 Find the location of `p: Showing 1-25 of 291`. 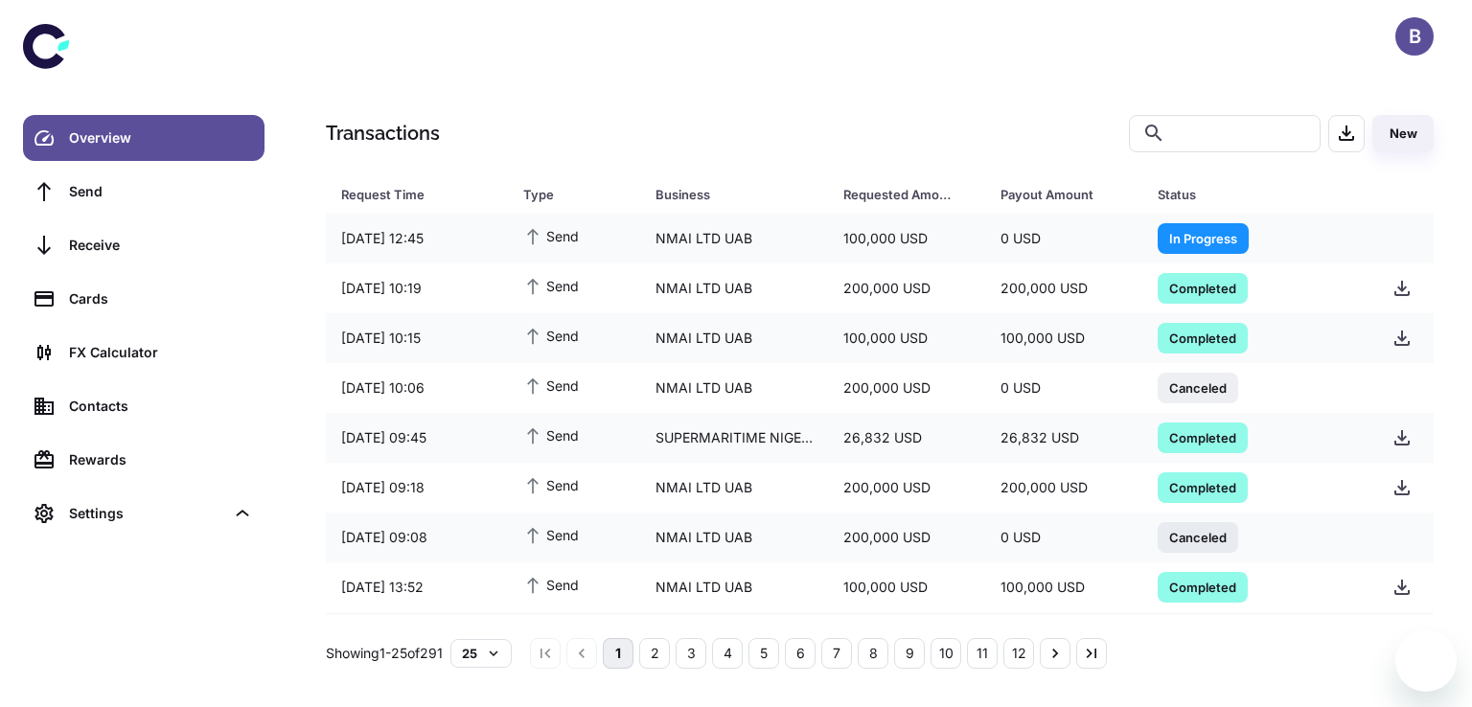

p: Showing 1-25 of 291 is located at coordinates (384, 654).